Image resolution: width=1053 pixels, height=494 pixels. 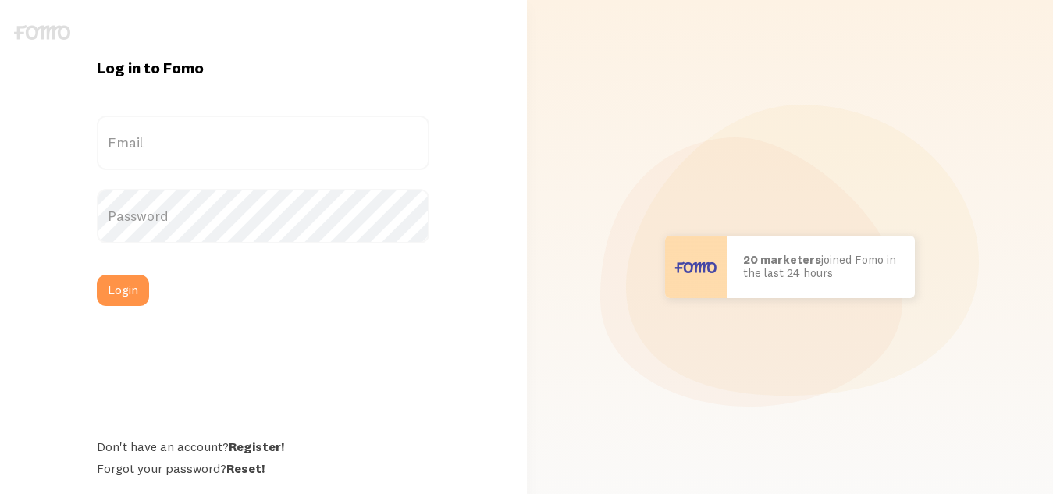 What do you see at coordinates (256, 446) in the screenshot?
I see `a: Register!` at bounding box center [256, 446].